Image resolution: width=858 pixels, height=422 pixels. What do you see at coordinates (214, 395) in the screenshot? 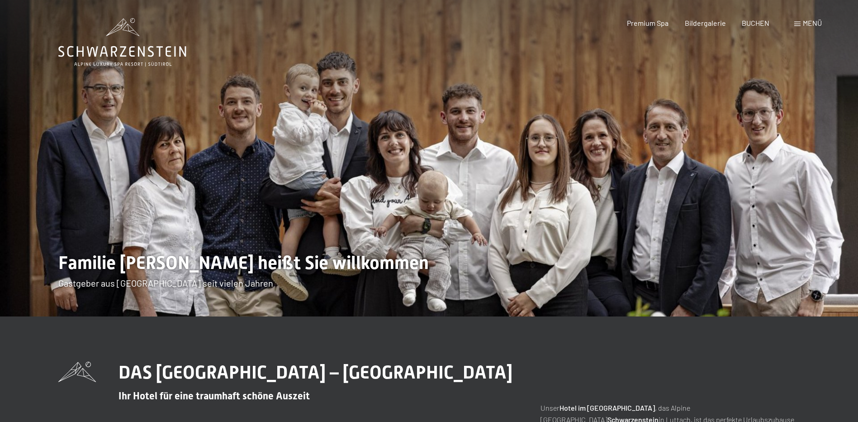
I see `span: Ihr Hotel für eine traumhaft schöne Auszeit` at bounding box center [214, 395].